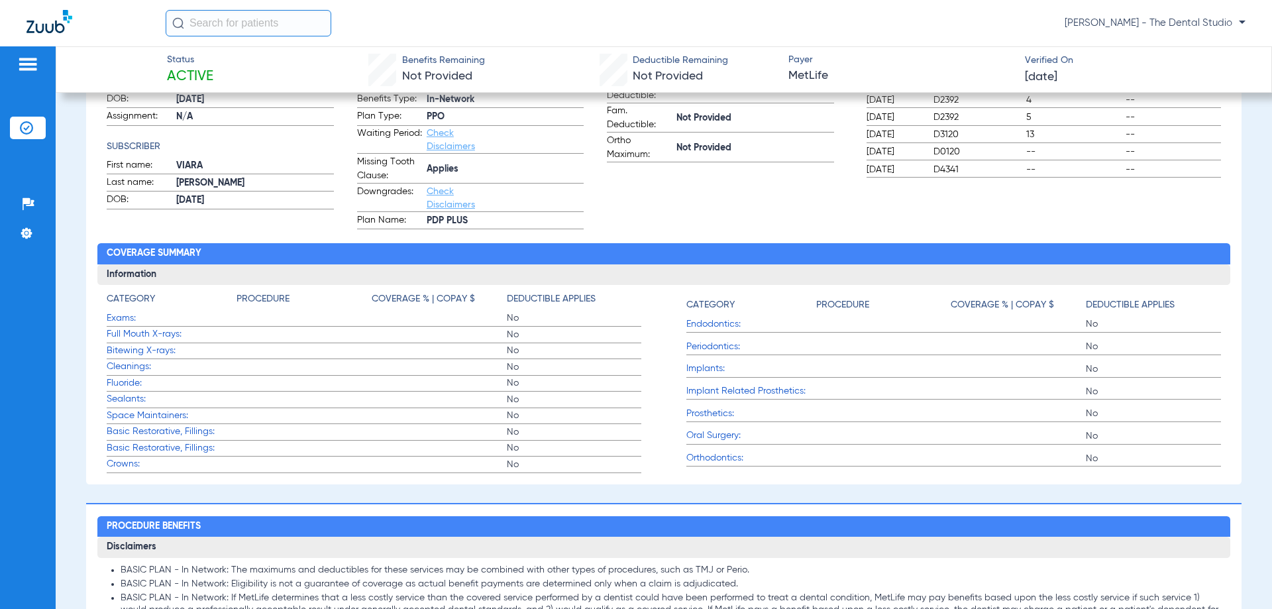  I want to click on span: Fam. Deductible:, so click(639, 118).